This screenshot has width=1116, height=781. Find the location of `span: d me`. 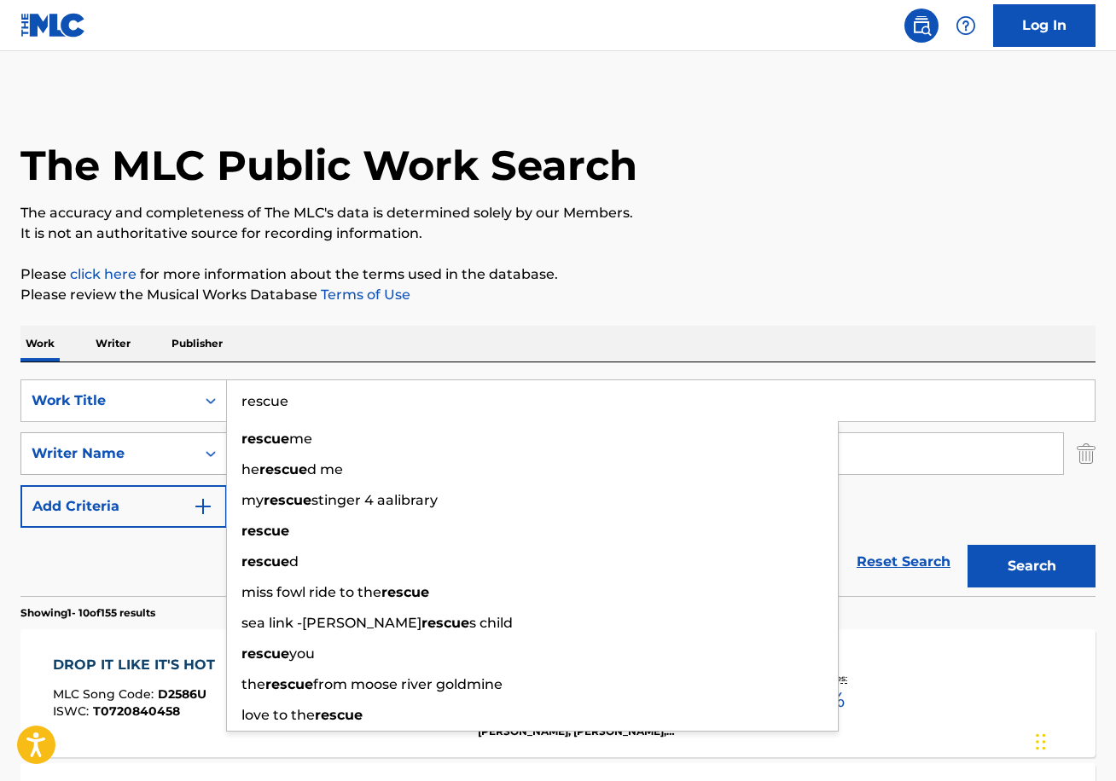

span: d me is located at coordinates (325, 469).